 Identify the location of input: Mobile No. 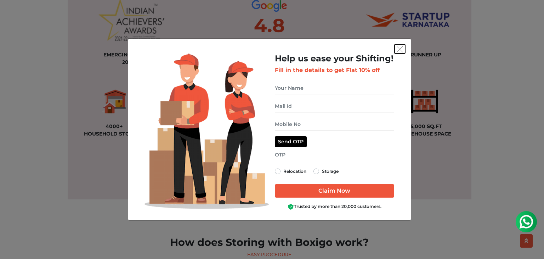
(334, 124).